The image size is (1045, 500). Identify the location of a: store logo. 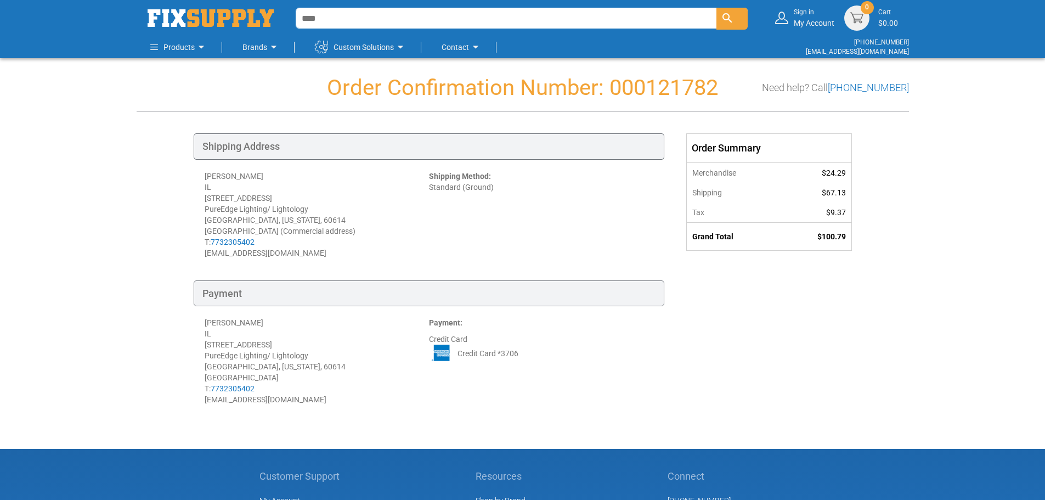
(211, 18).